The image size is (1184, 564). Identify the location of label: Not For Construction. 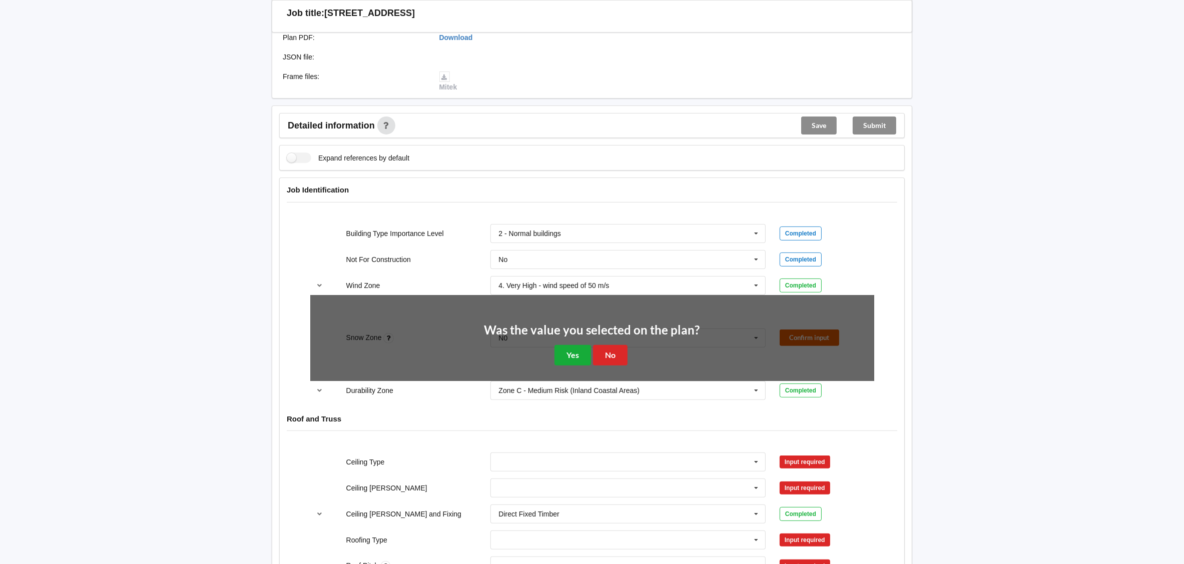
(378, 260).